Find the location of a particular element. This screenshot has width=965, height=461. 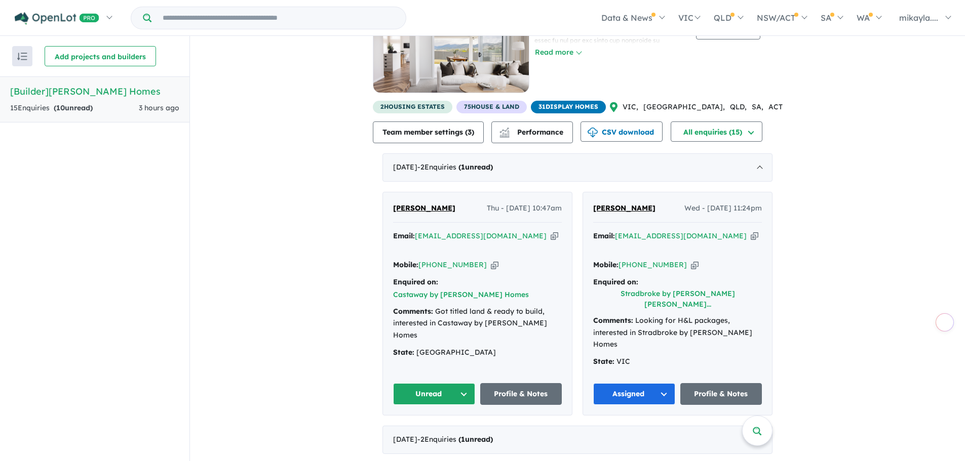

button: Assigned is located at coordinates (634, 394).